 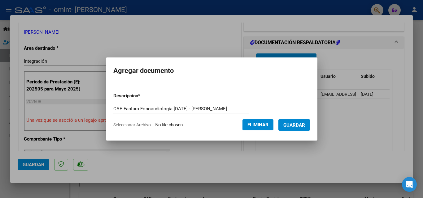 What do you see at coordinates (258, 125) in the screenshot?
I see `button: Eliminar` at bounding box center [258, 125].